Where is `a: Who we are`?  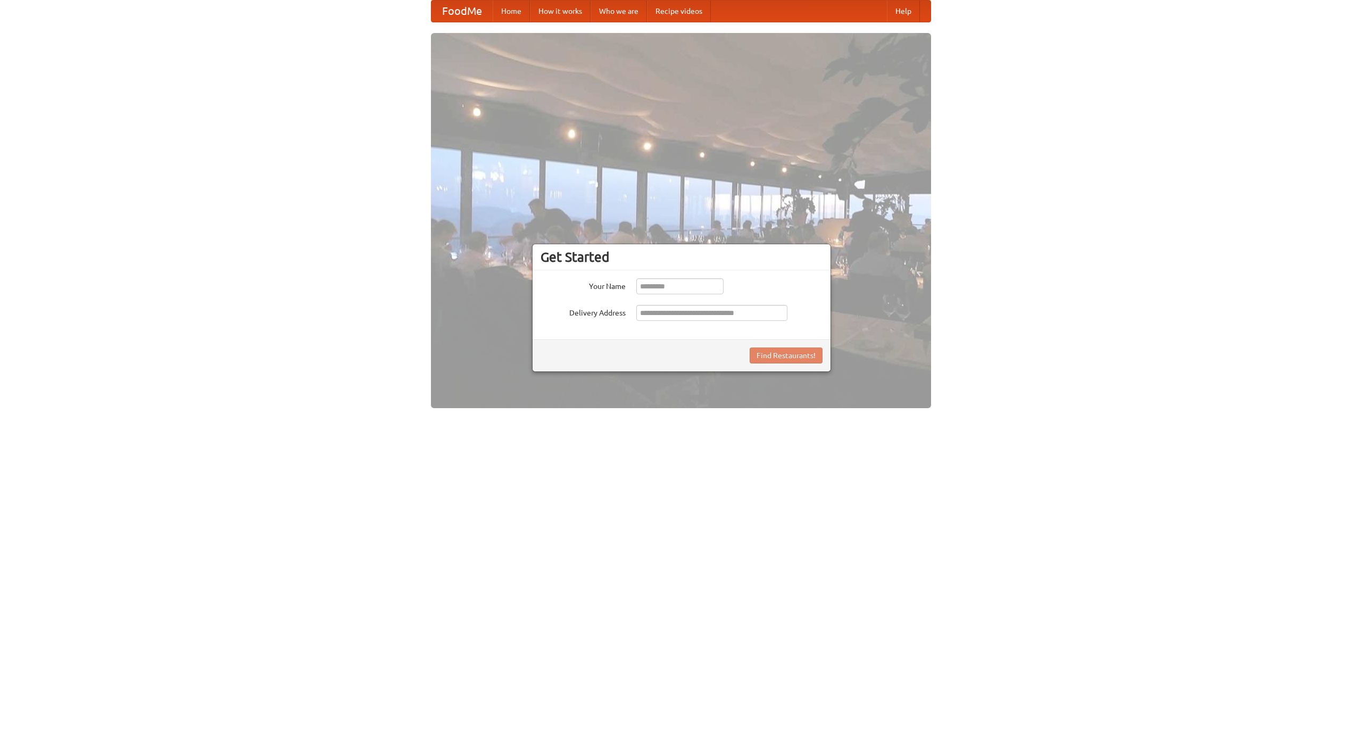
a: Who we are is located at coordinates (619, 11).